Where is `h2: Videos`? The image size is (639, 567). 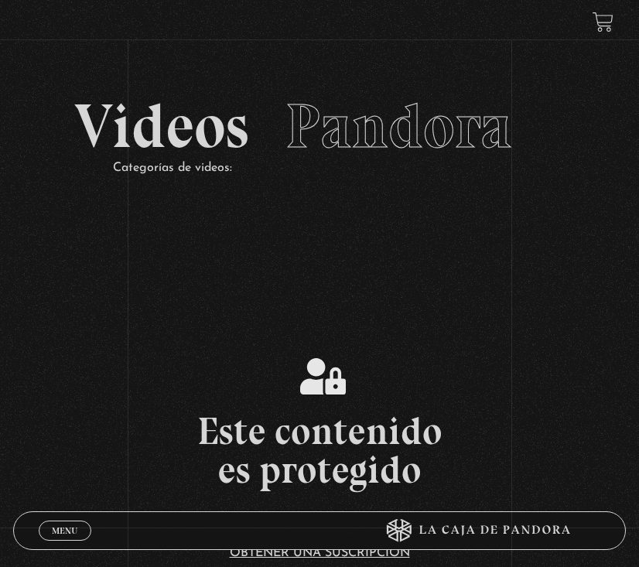 h2: Videos is located at coordinates (320, 126).